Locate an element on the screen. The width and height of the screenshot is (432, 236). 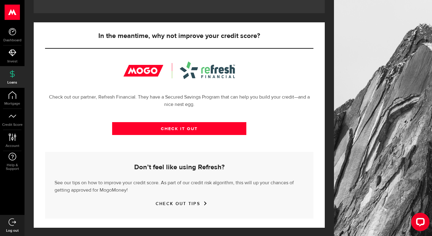
p: See our tips on how to improve your credit score. As part of our credit risk algorithm, this will... is located at coordinates (179, 186).